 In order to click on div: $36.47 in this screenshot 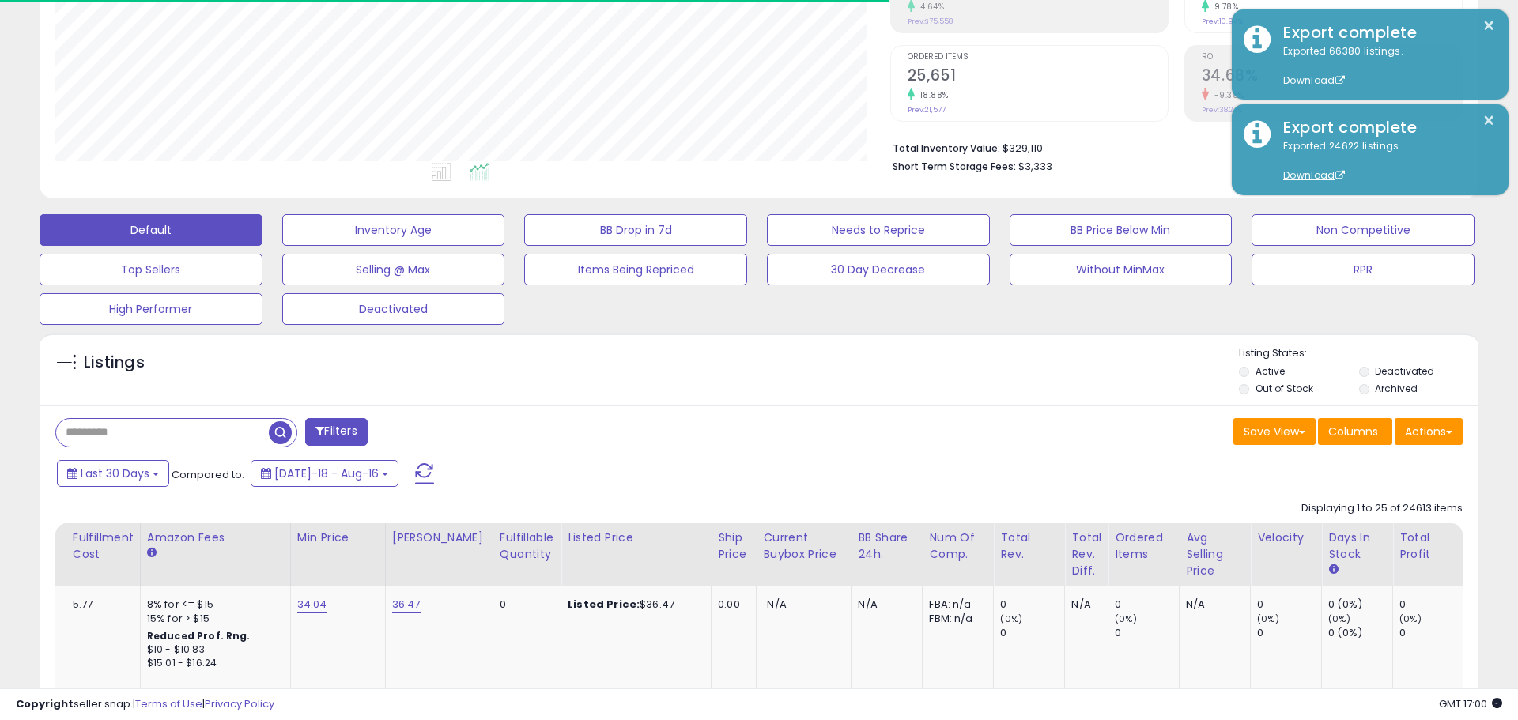, I will do `click(633, 605)`.